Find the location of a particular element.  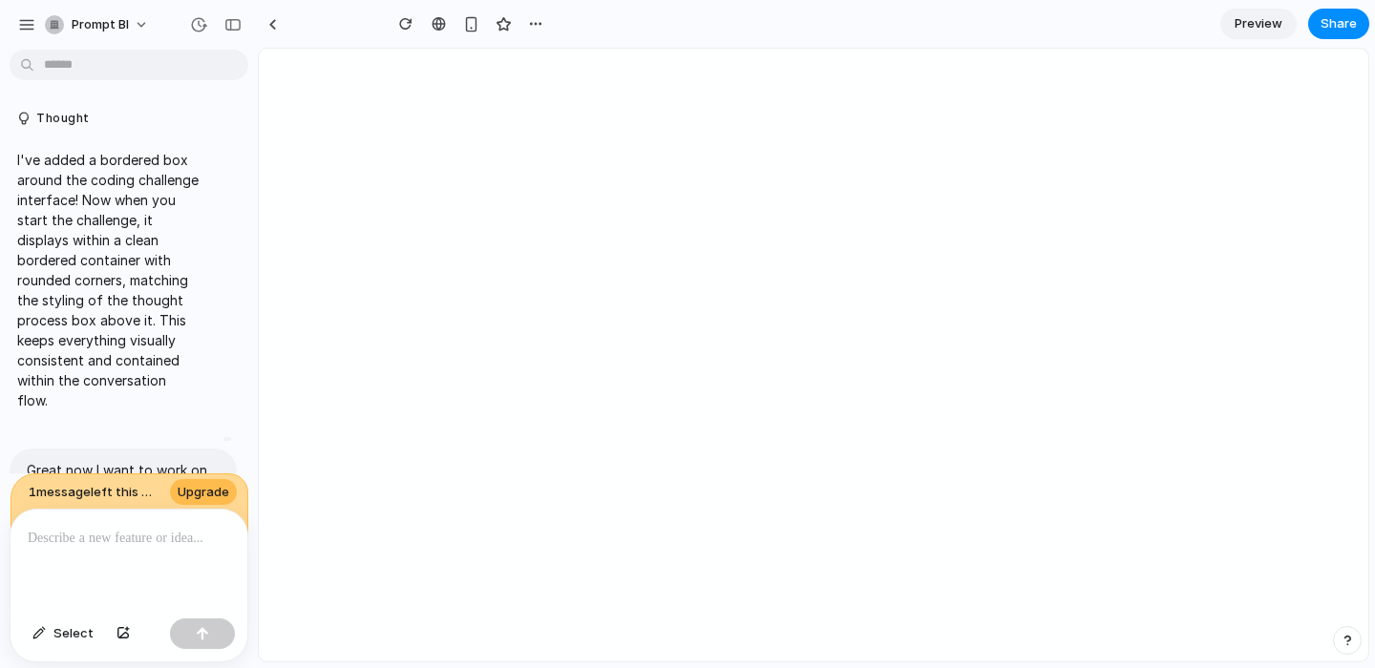

p: I've added a bordered box around the coding challenge interface! Now when you start the challenge... is located at coordinates (108, 280).